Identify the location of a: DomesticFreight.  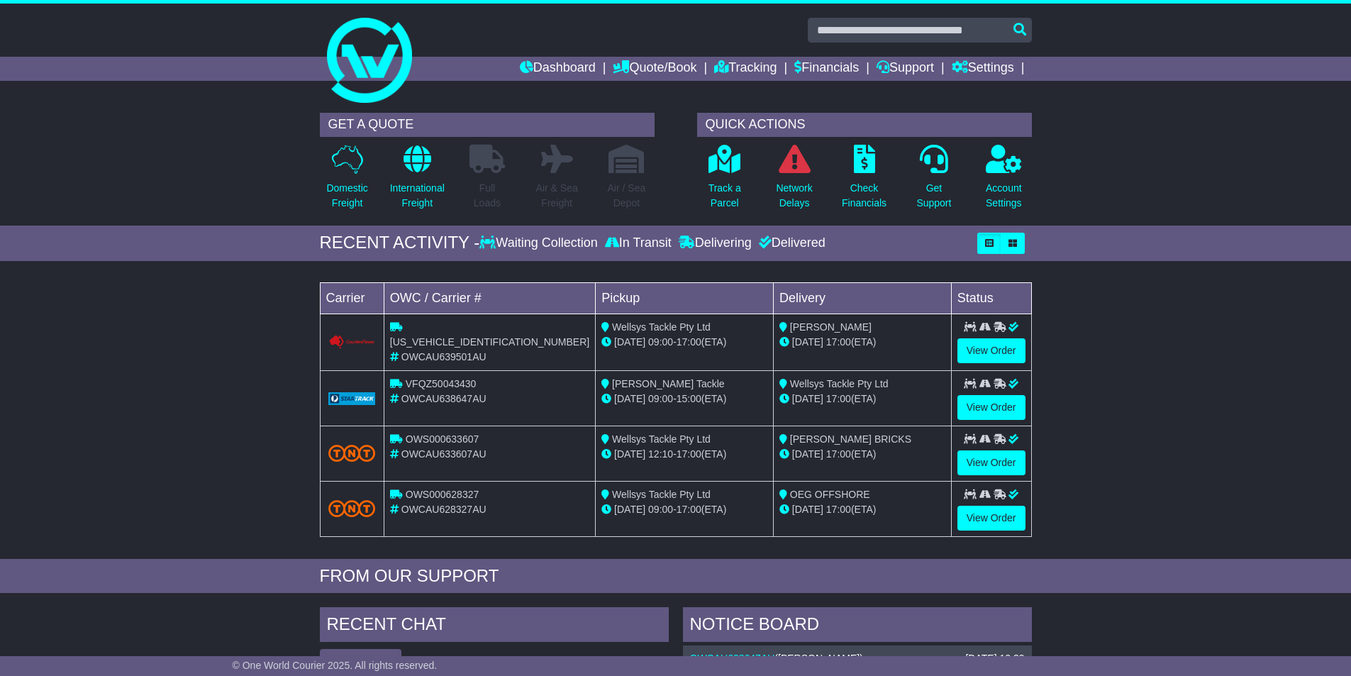
(347, 181).